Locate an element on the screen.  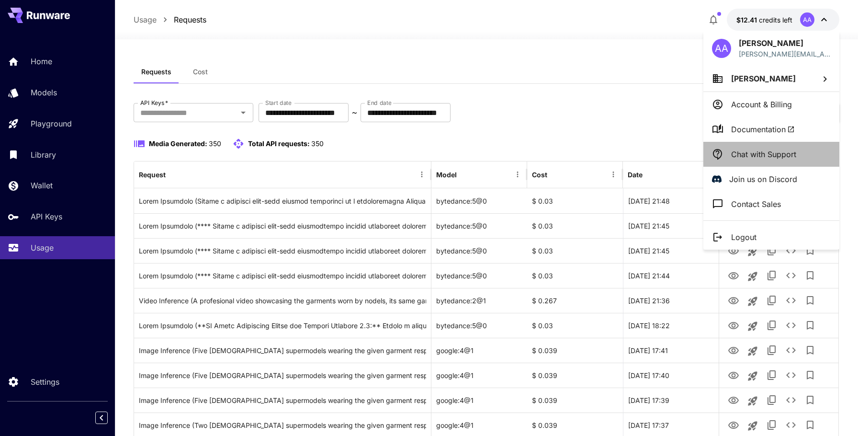
p: Account & Billing is located at coordinates (761, 104).